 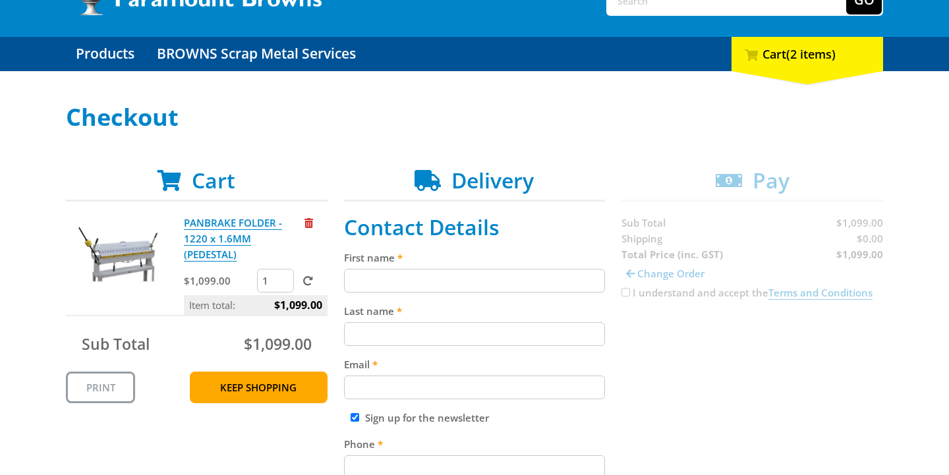 I want to click on input: Please enter your last name., so click(x=475, y=334).